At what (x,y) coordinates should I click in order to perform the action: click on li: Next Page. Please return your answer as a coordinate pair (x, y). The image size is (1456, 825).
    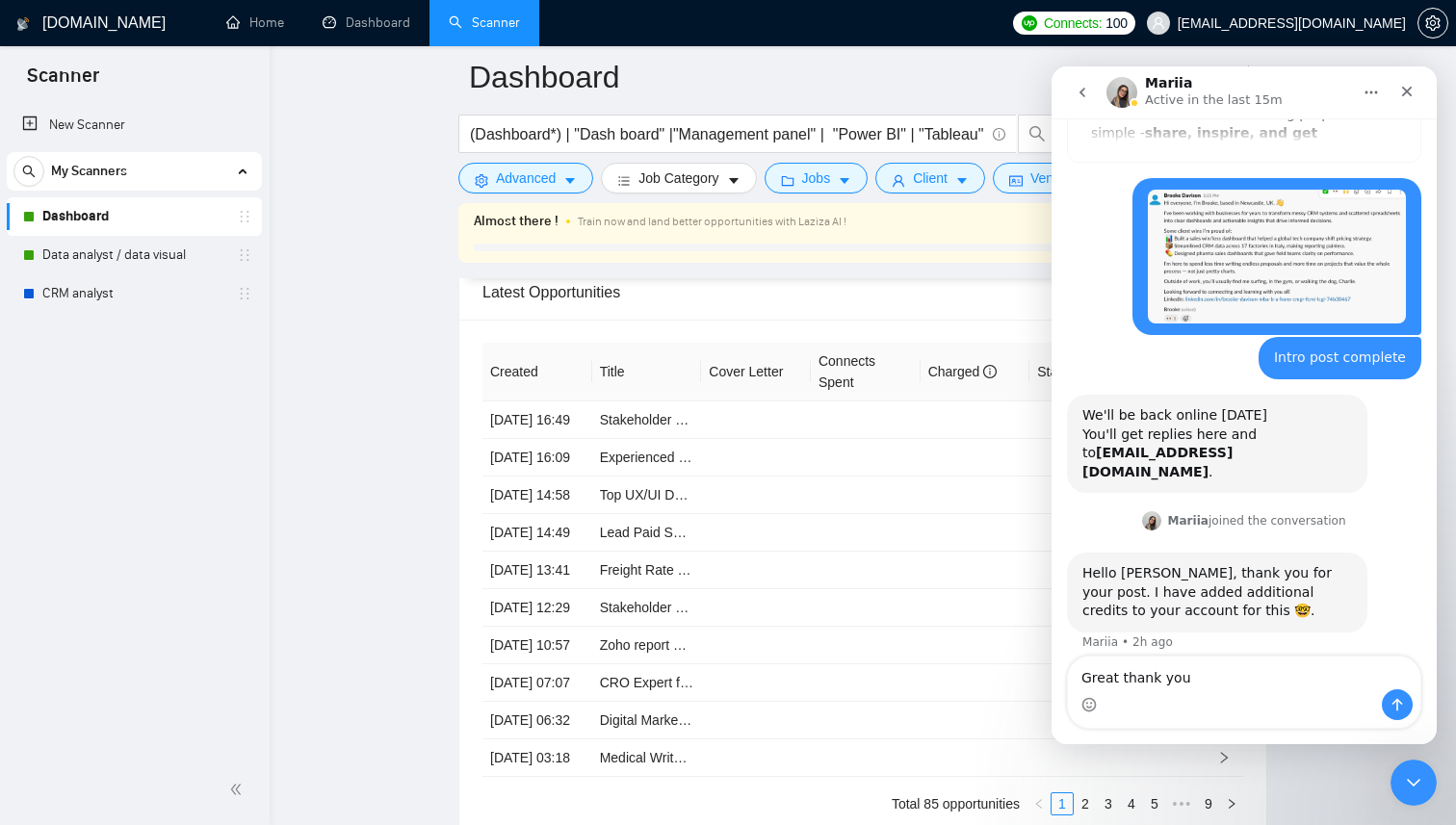
    Looking at the image, I should click on (1231, 803).